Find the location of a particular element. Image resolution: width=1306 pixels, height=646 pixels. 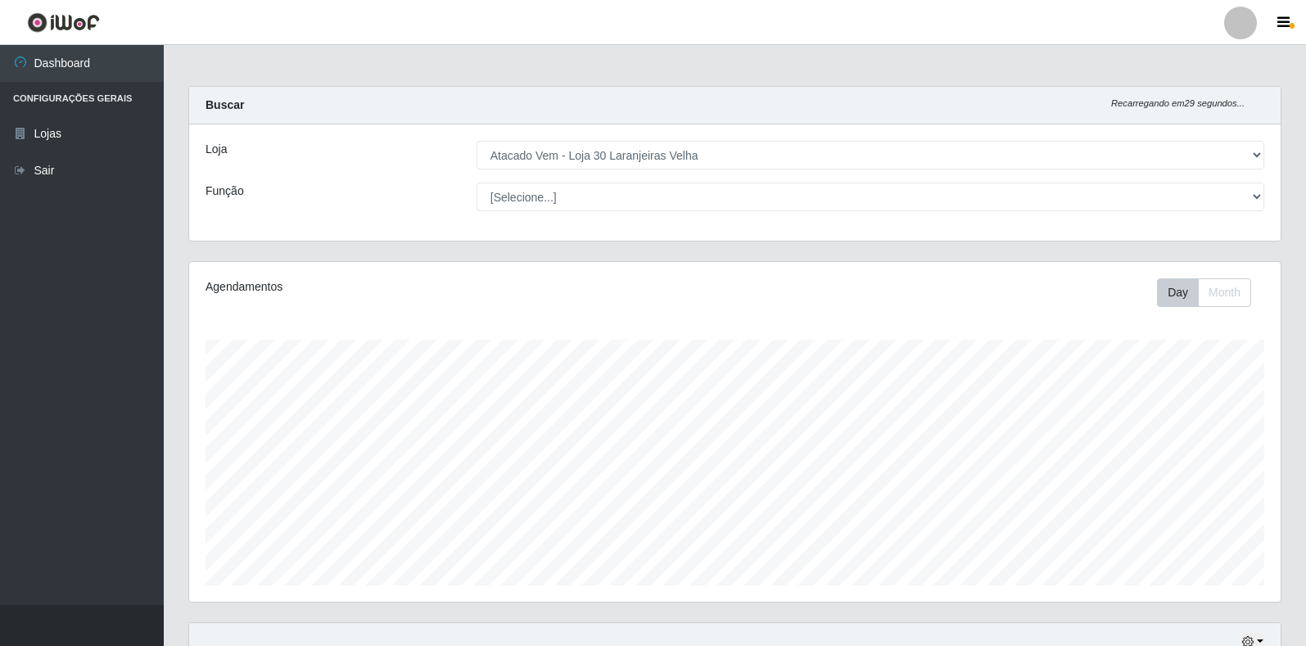

strong: Buscar is located at coordinates (224, 105).